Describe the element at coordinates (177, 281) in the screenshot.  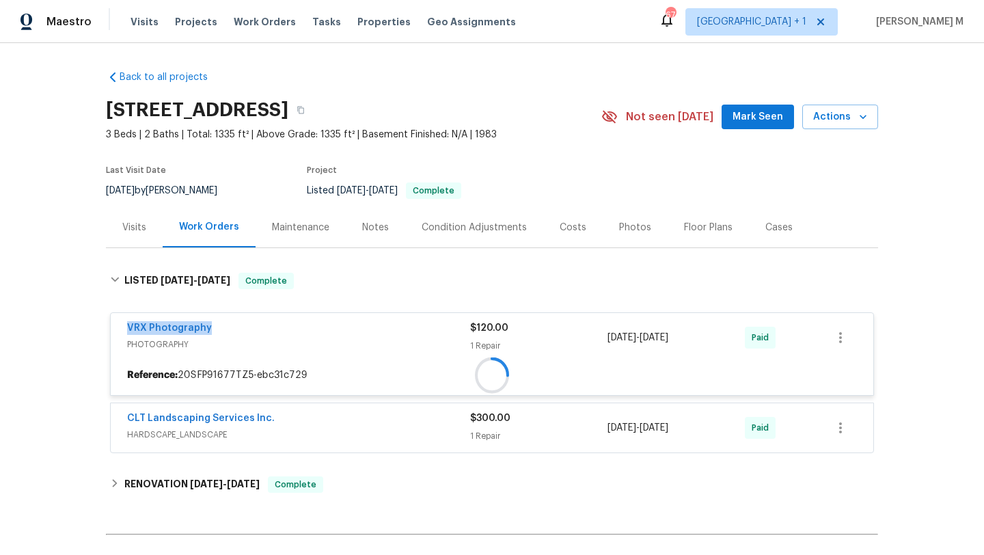
I see `h6: LISTED` at that location.